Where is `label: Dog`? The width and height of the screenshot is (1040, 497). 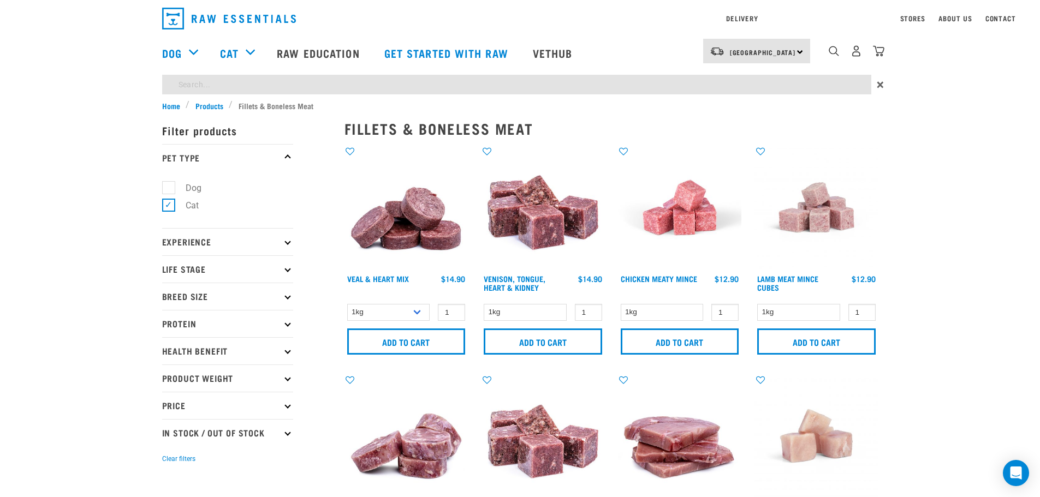
label: Dog is located at coordinates (187, 188).